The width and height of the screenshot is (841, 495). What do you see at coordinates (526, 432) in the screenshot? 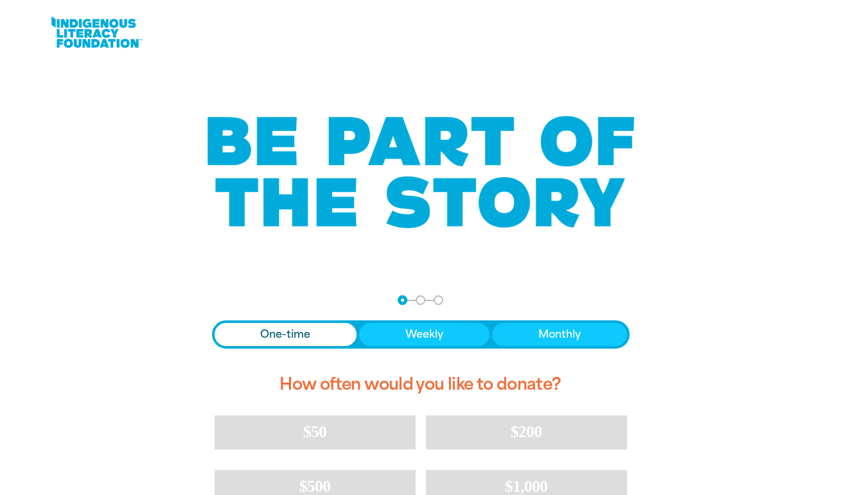
I see `button: $200` at bounding box center [526, 432].